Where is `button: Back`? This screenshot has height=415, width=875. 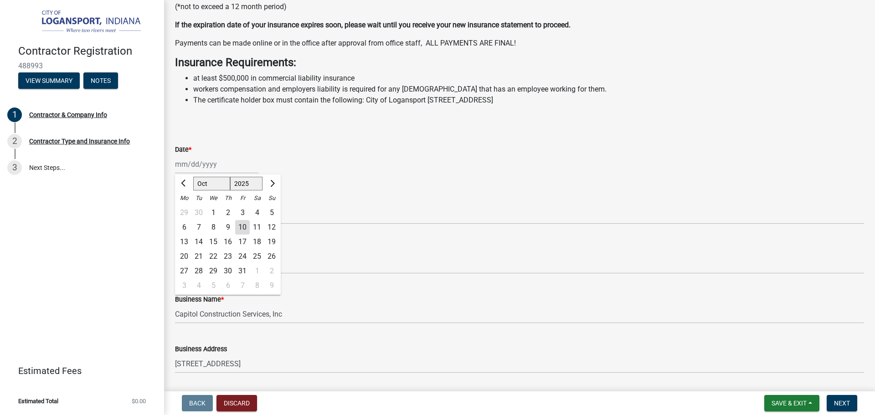
button: Back is located at coordinates (197, 403).